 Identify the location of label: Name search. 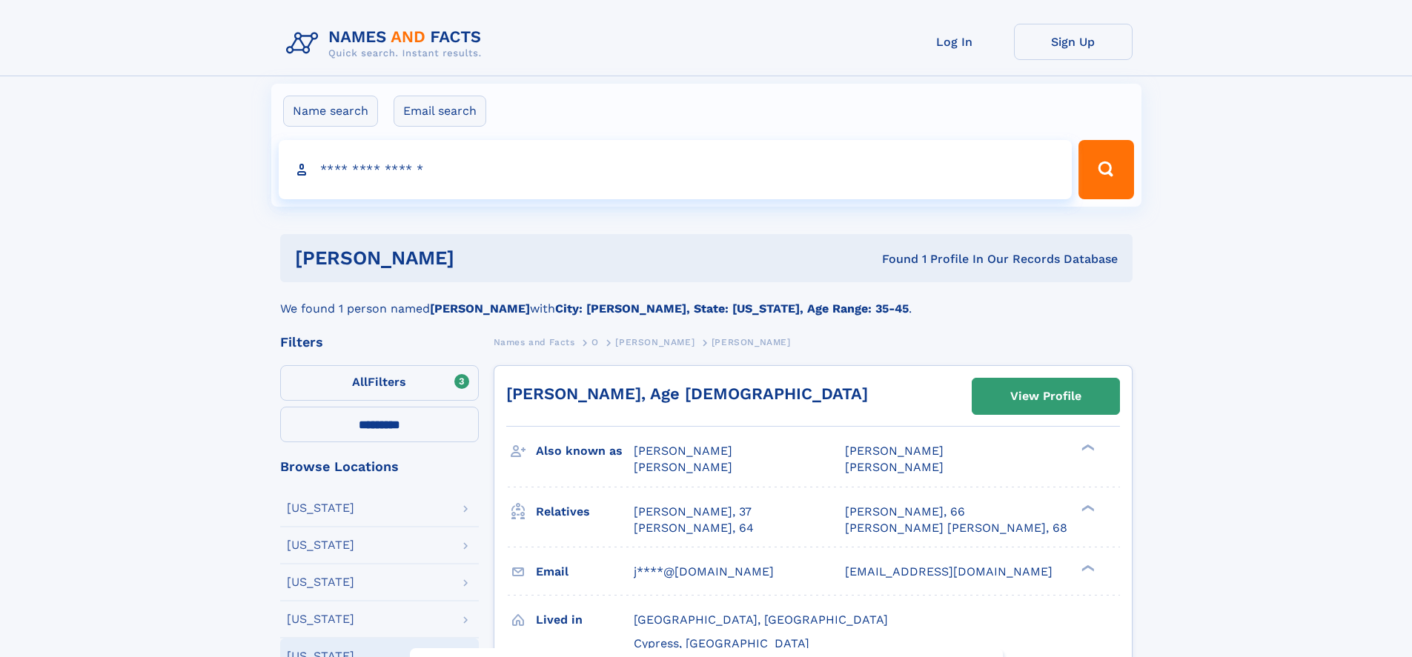
(331, 111).